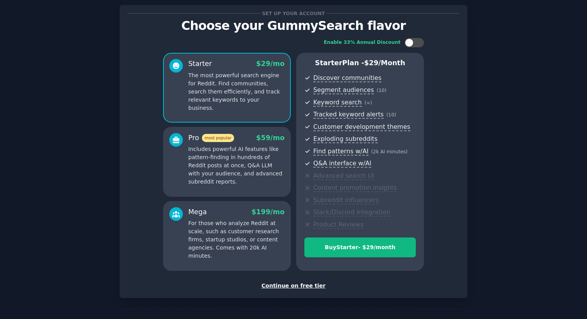 The image size is (587, 319). Describe the element at coordinates (218, 138) in the screenshot. I see `span: most popular` at that location.